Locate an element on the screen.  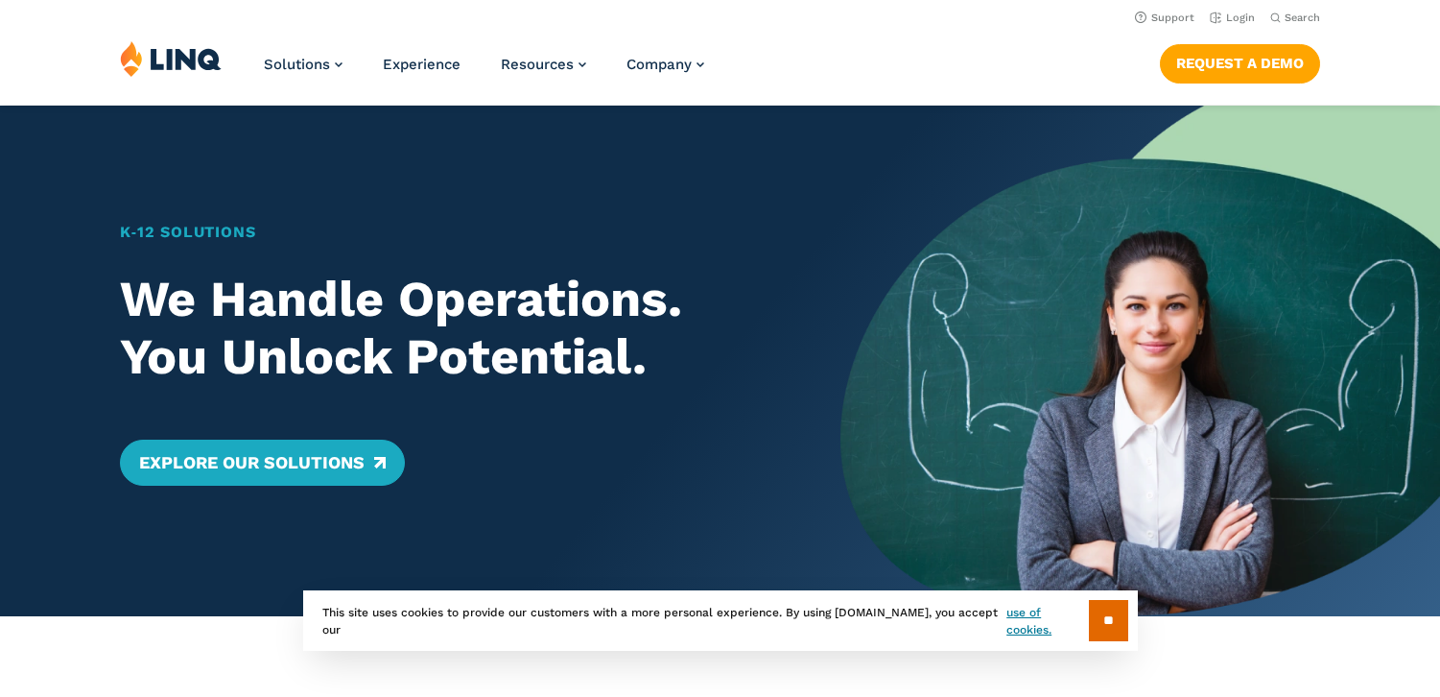
button: Open Search Bar is located at coordinates (1296, 17).